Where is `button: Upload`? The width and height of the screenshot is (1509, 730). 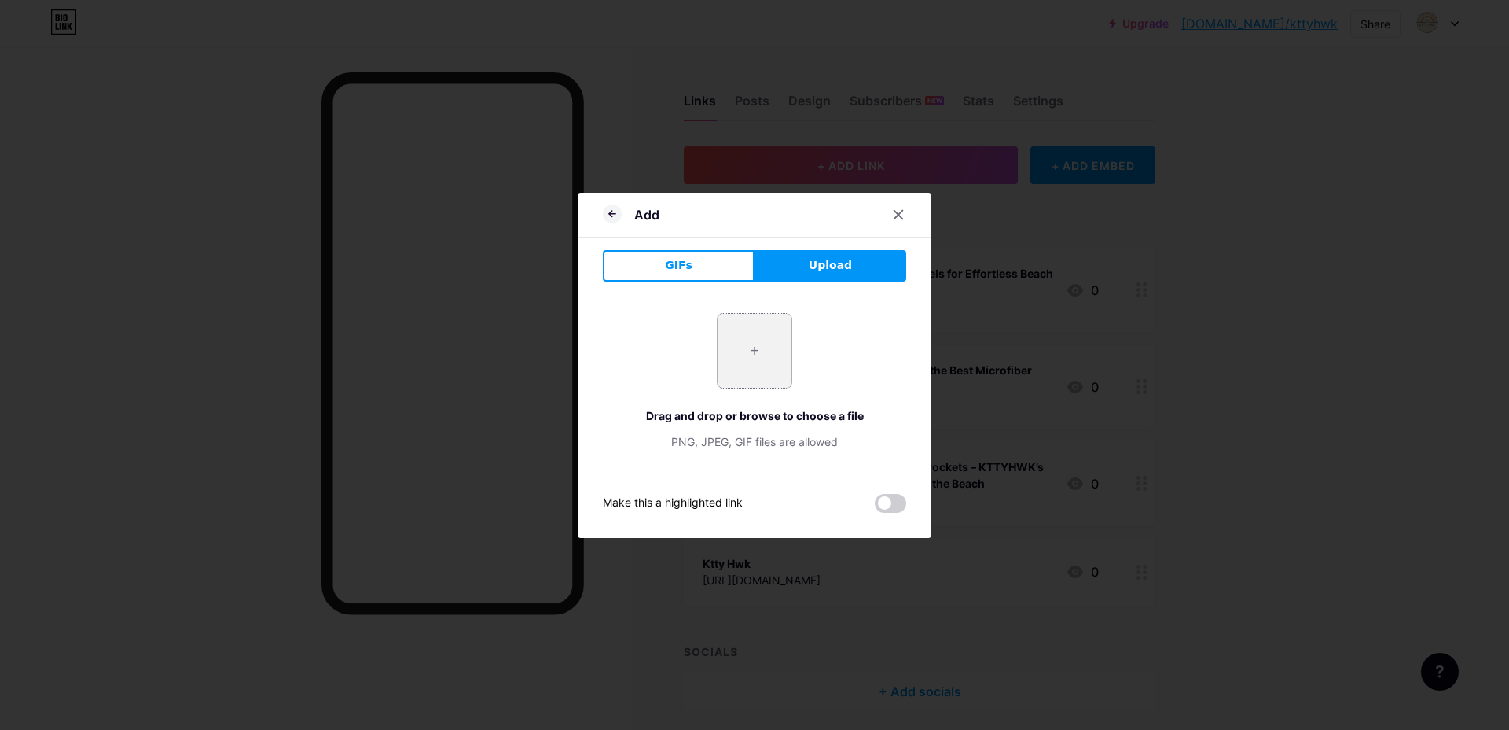
button: Upload is located at coordinates (830, 266).